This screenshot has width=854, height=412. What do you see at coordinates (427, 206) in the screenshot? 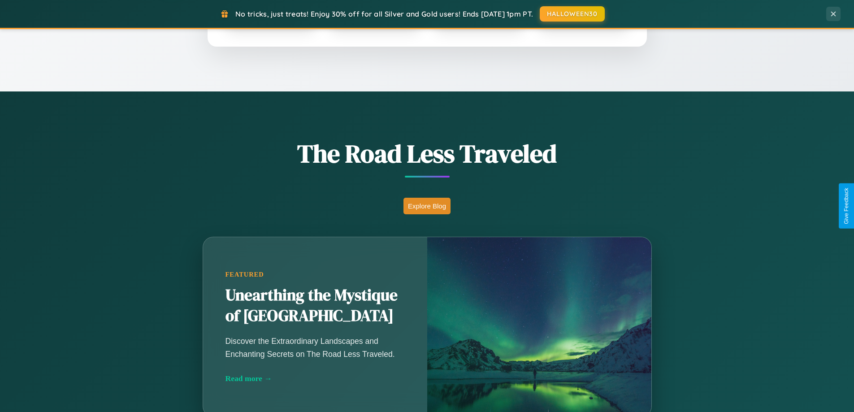
I see `button: Explore Blog` at bounding box center [427, 206].